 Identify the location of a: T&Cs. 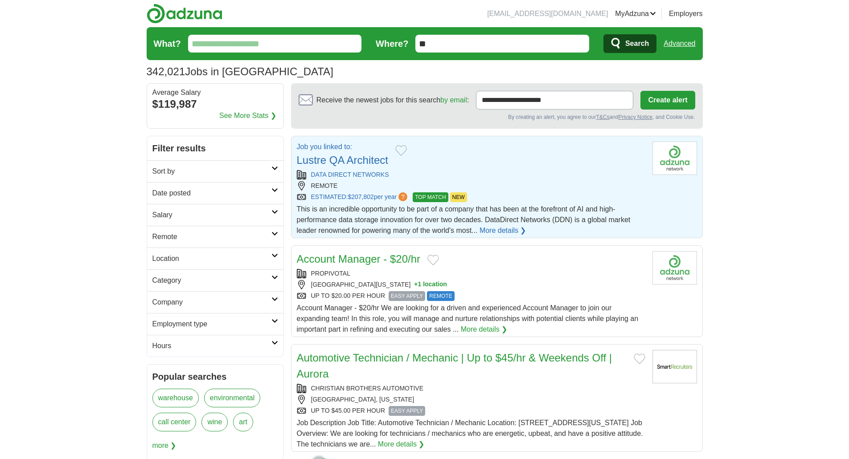
(602, 117).